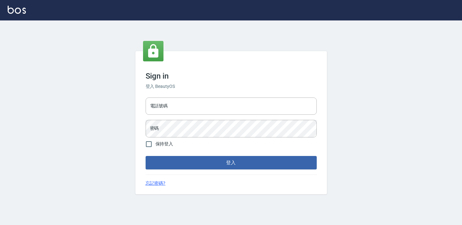  What do you see at coordinates (231, 86) in the screenshot?
I see `h6: 登入 BeautyOS` at bounding box center [231, 86].